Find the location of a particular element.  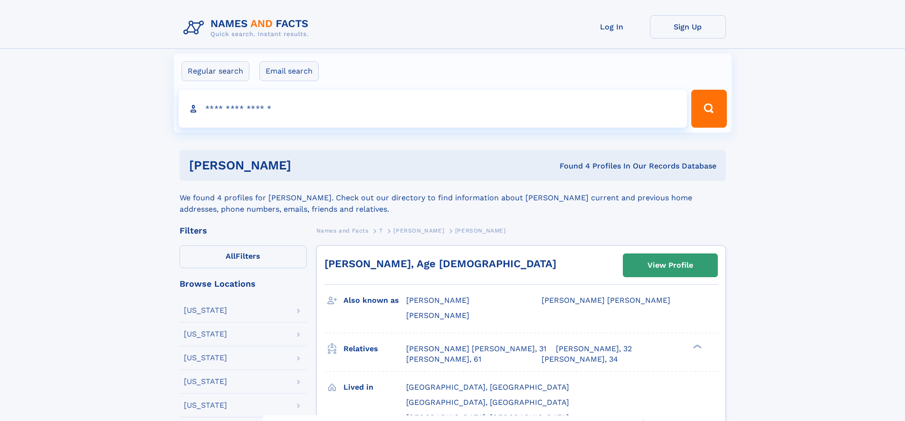

button: Search Button is located at coordinates (709, 109).